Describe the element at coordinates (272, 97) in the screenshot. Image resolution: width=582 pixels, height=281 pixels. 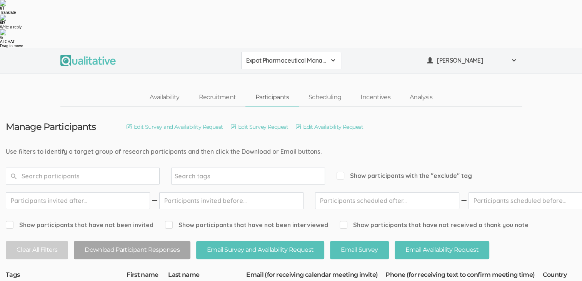
I see `a: Participants` at that location.